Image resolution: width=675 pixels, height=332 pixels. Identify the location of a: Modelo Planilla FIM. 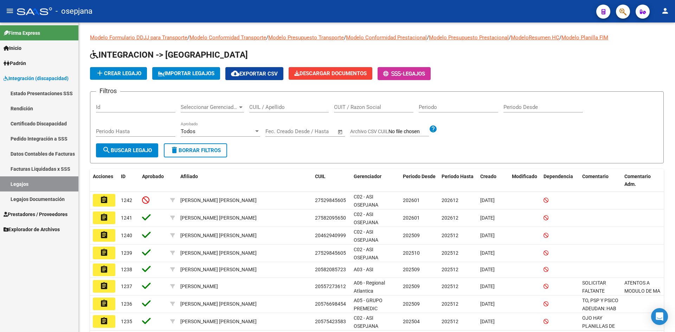
(585, 38).